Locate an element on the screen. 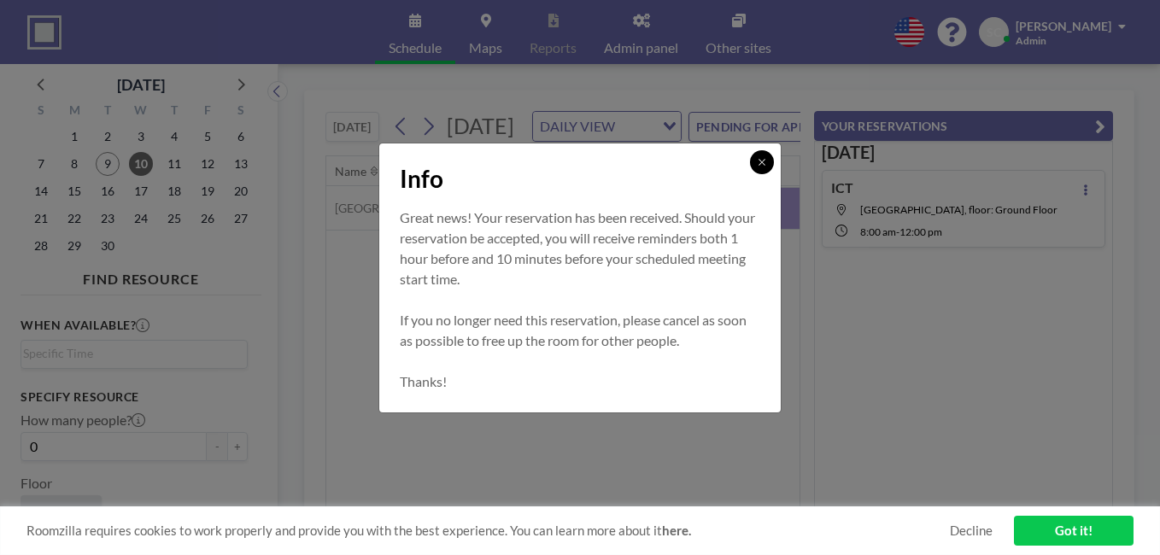 This screenshot has height=555, width=1160. a: Got it! is located at coordinates (1074, 531).